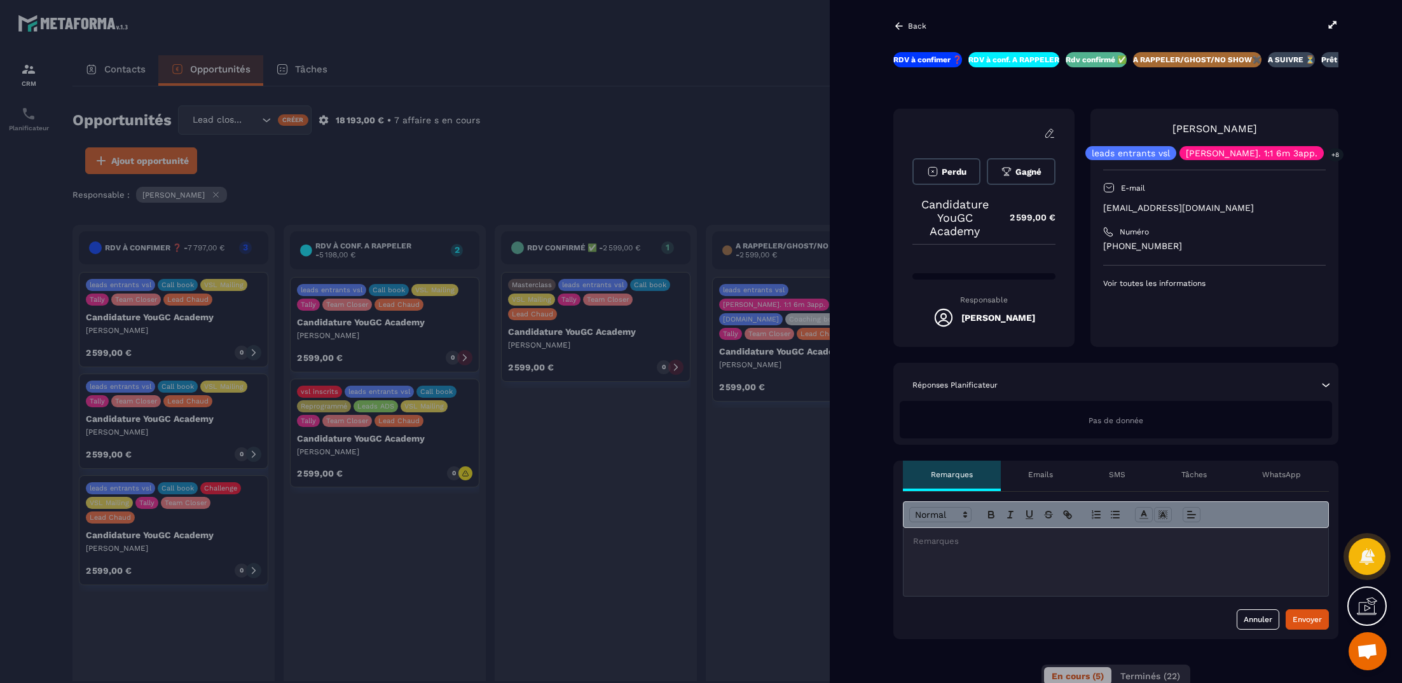  I want to click on div: Ouvrir le chat, so click(1367, 652).